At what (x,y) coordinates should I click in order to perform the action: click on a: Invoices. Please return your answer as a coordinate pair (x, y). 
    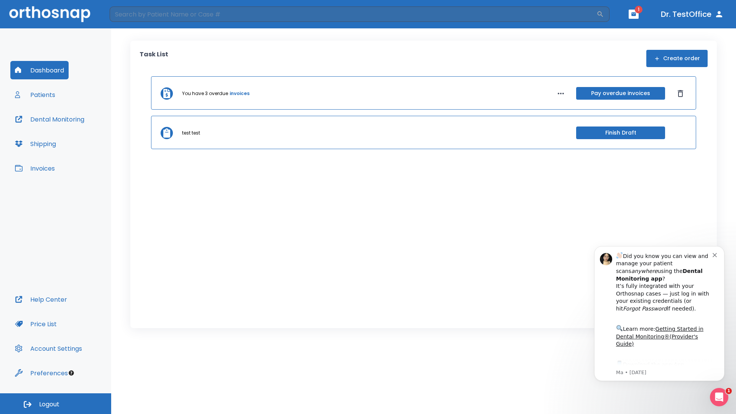
    Looking at the image, I should click on (35, 168).